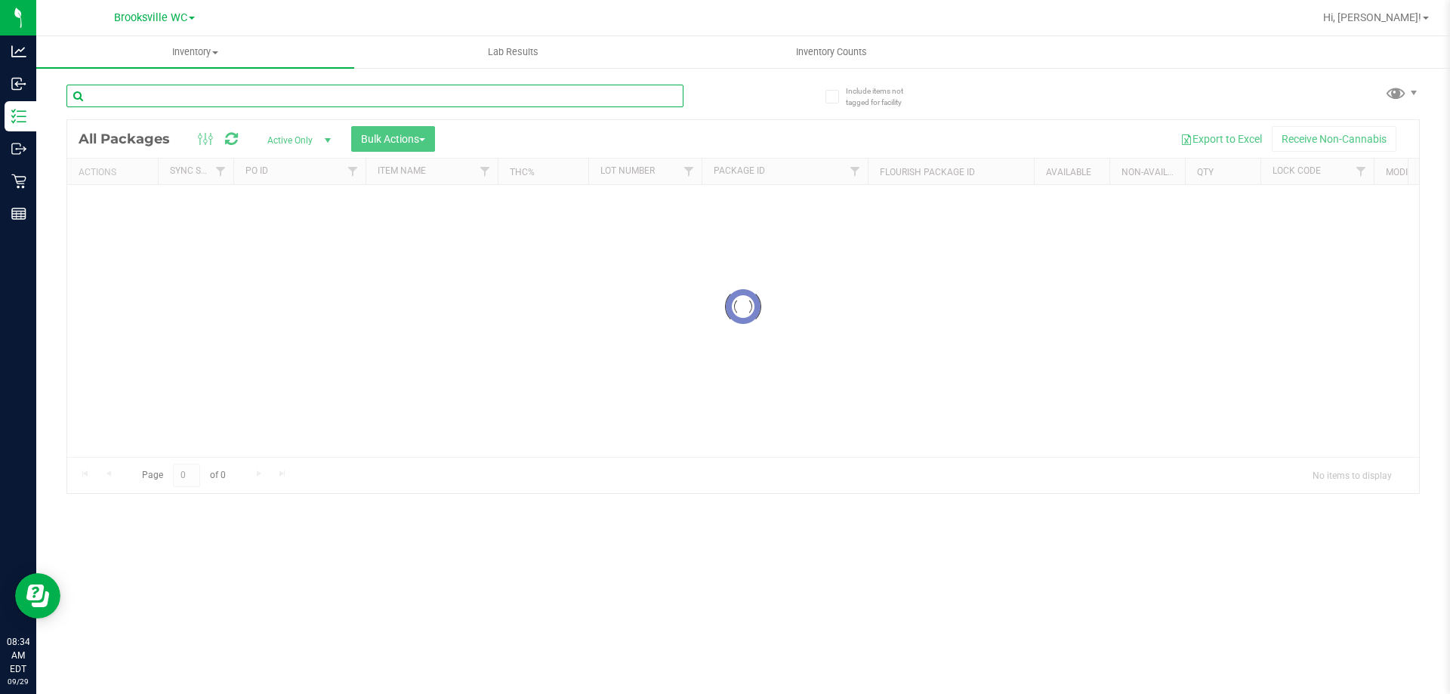 The image size is (1450, 694). I want to click on a: Lab Results, so click(513, 52).